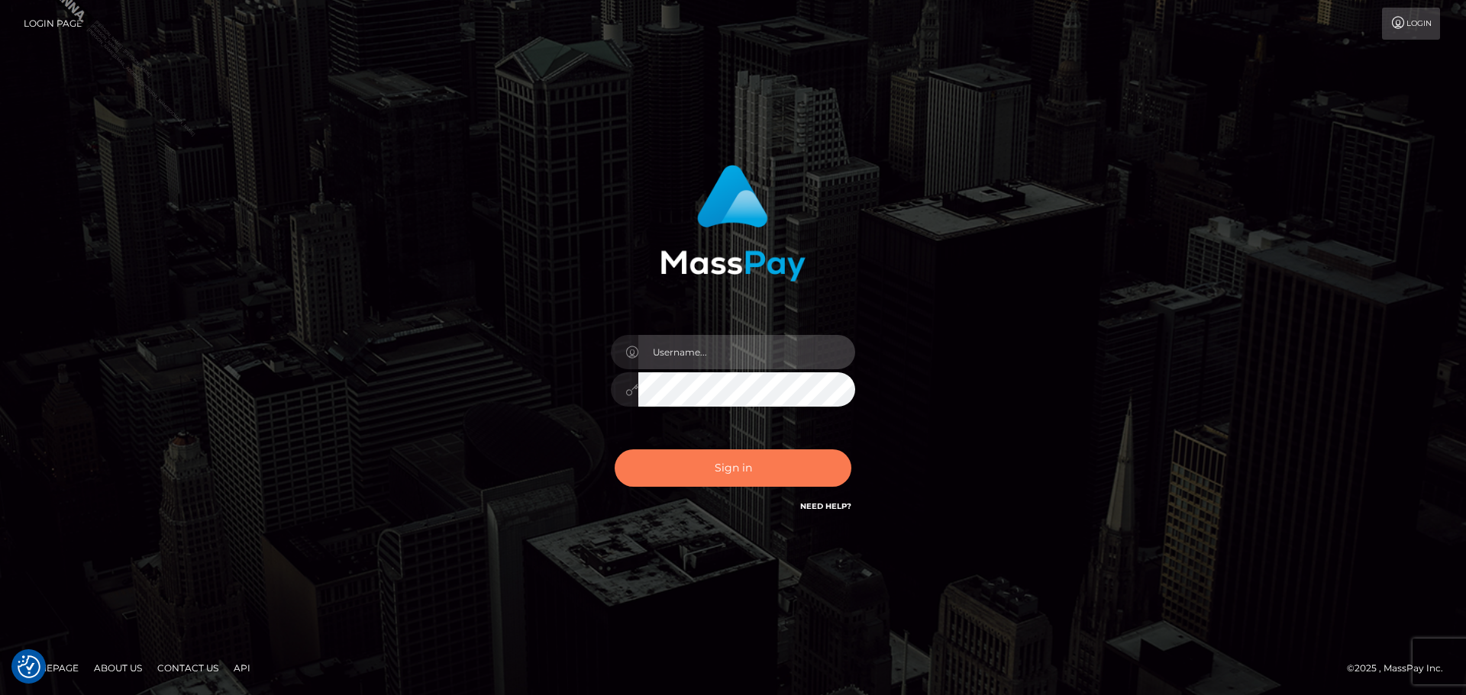 The height and width of the screenshot is (695, 1466). Describe the element at coordinates (29, 667) in the screenshot. I see `button: Consent Preferences` at that location.